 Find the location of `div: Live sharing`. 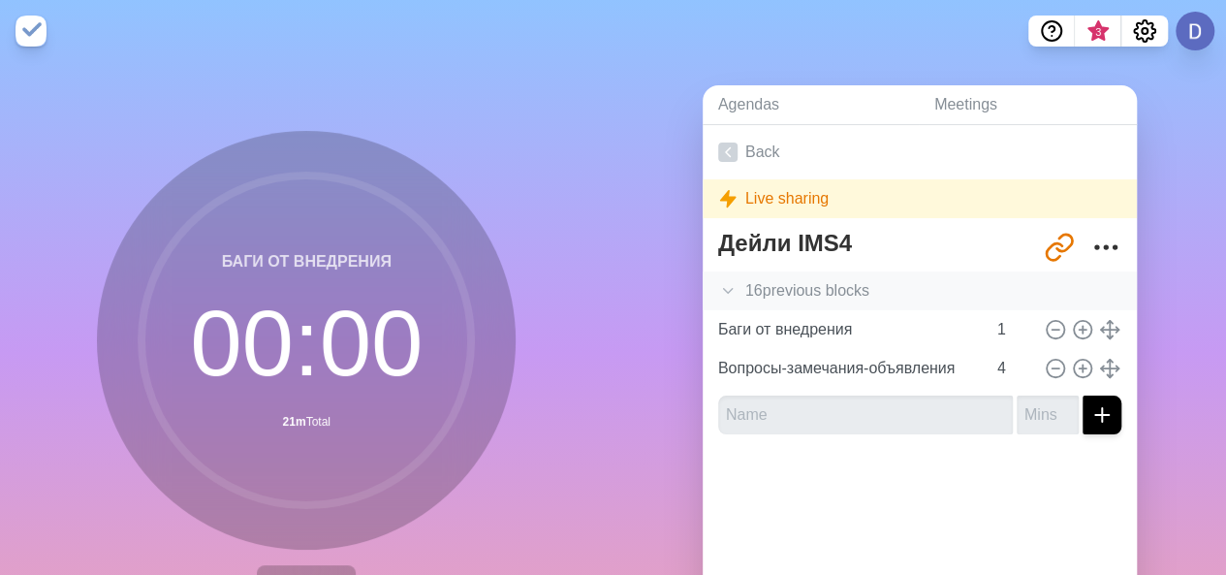

div: Live sharing is located at coordinates (920, 199).